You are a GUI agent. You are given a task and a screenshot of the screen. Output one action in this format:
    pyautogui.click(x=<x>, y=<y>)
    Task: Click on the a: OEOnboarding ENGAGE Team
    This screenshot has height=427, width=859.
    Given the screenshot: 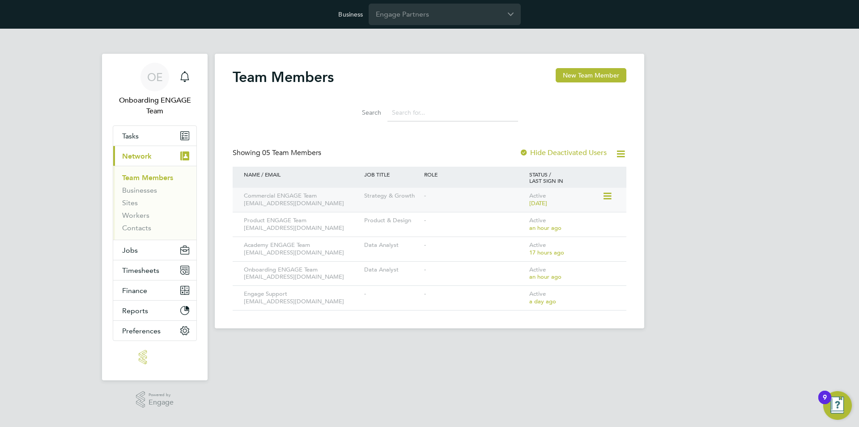 What is the action you would take?
    pyautogui.click(x=155, y=90)
    